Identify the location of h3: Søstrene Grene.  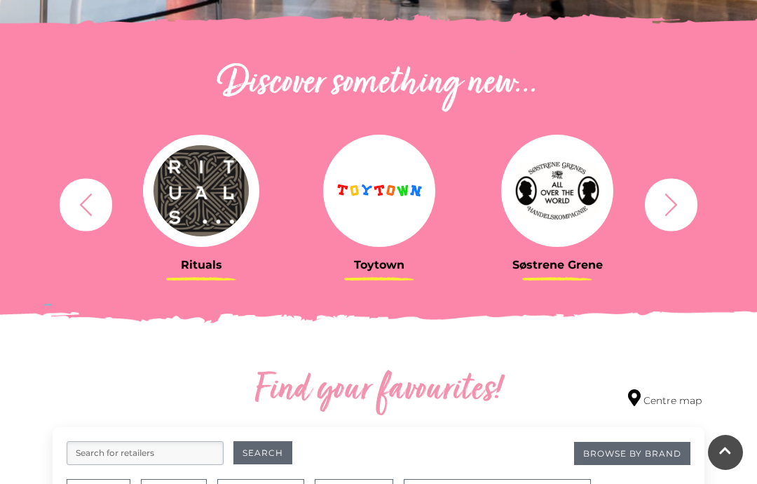
(558, 264).